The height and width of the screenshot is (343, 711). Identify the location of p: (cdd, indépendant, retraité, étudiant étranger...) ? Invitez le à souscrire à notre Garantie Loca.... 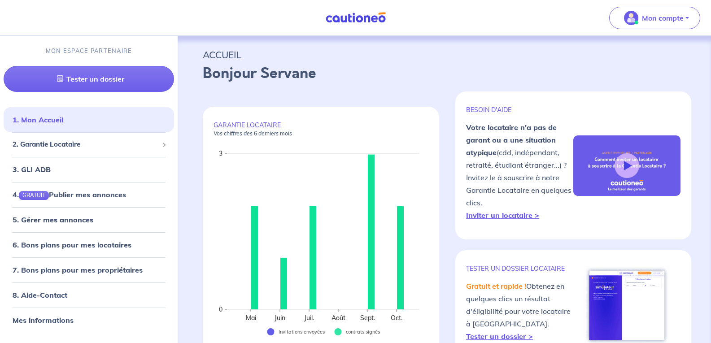
(520, 171).